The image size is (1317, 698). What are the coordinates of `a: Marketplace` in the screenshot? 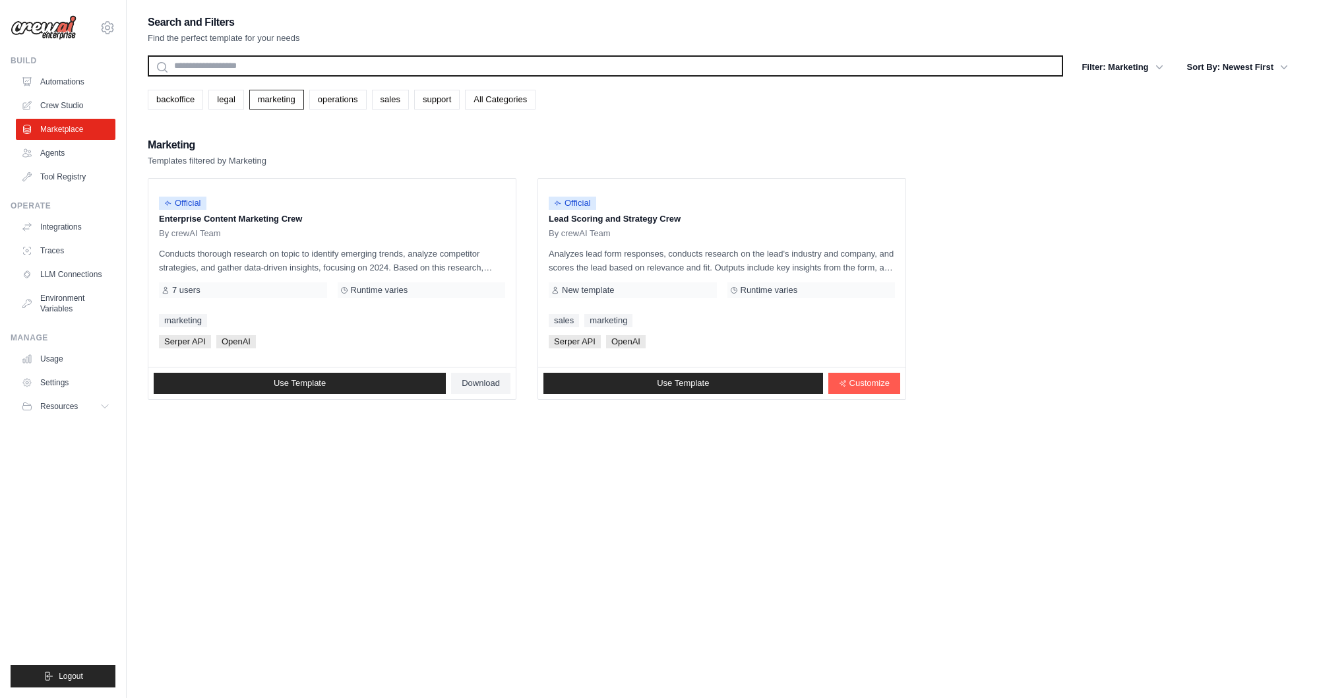 It's located at (65, 129).